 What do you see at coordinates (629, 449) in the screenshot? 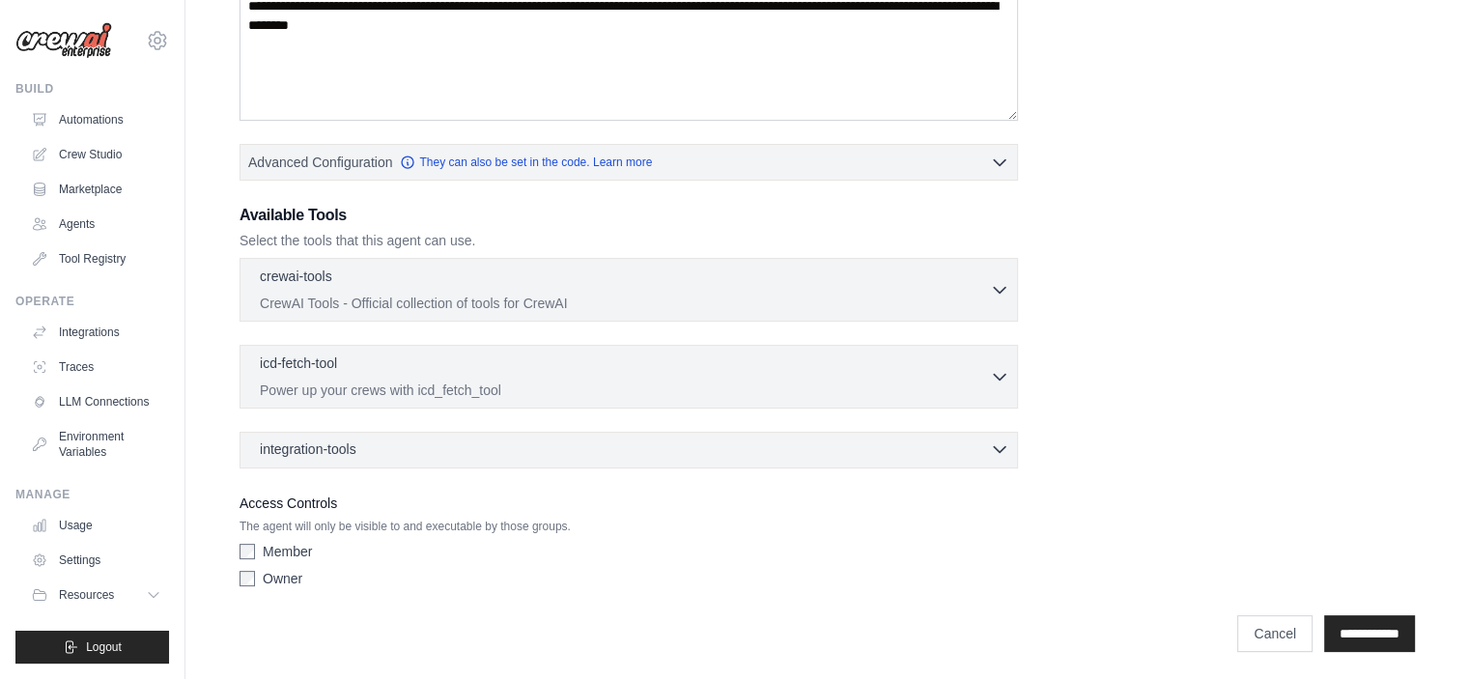
I see `button: integration-tools` at bounding box center [629, 449].